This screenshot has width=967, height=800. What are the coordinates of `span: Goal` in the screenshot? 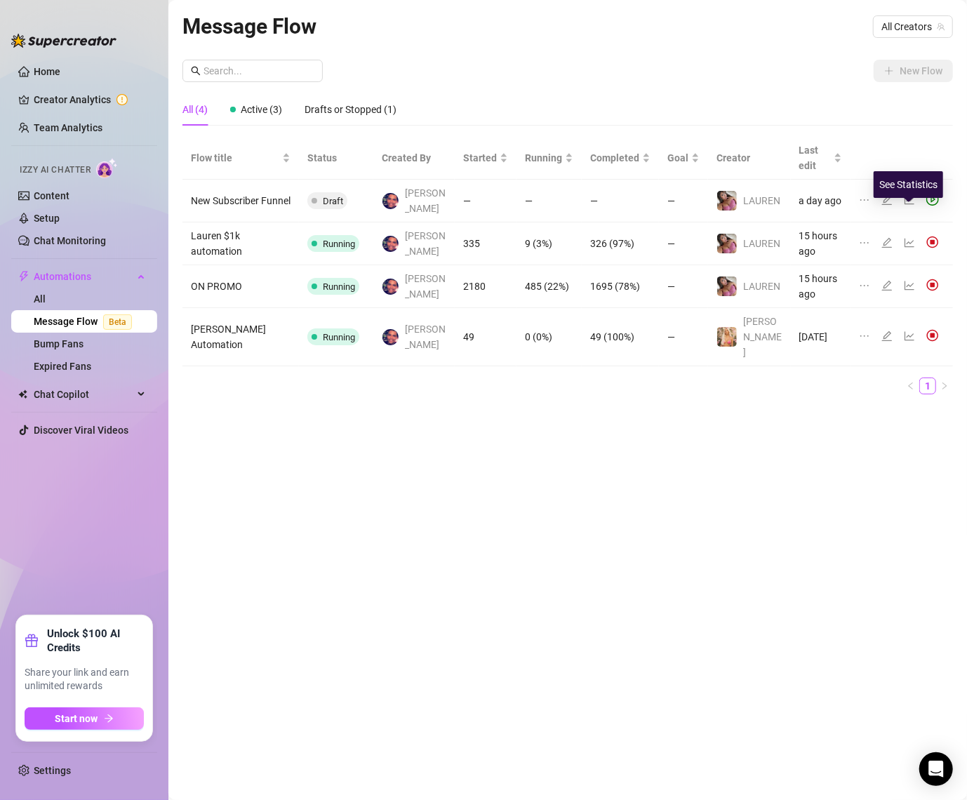 It's located at (678, 158).